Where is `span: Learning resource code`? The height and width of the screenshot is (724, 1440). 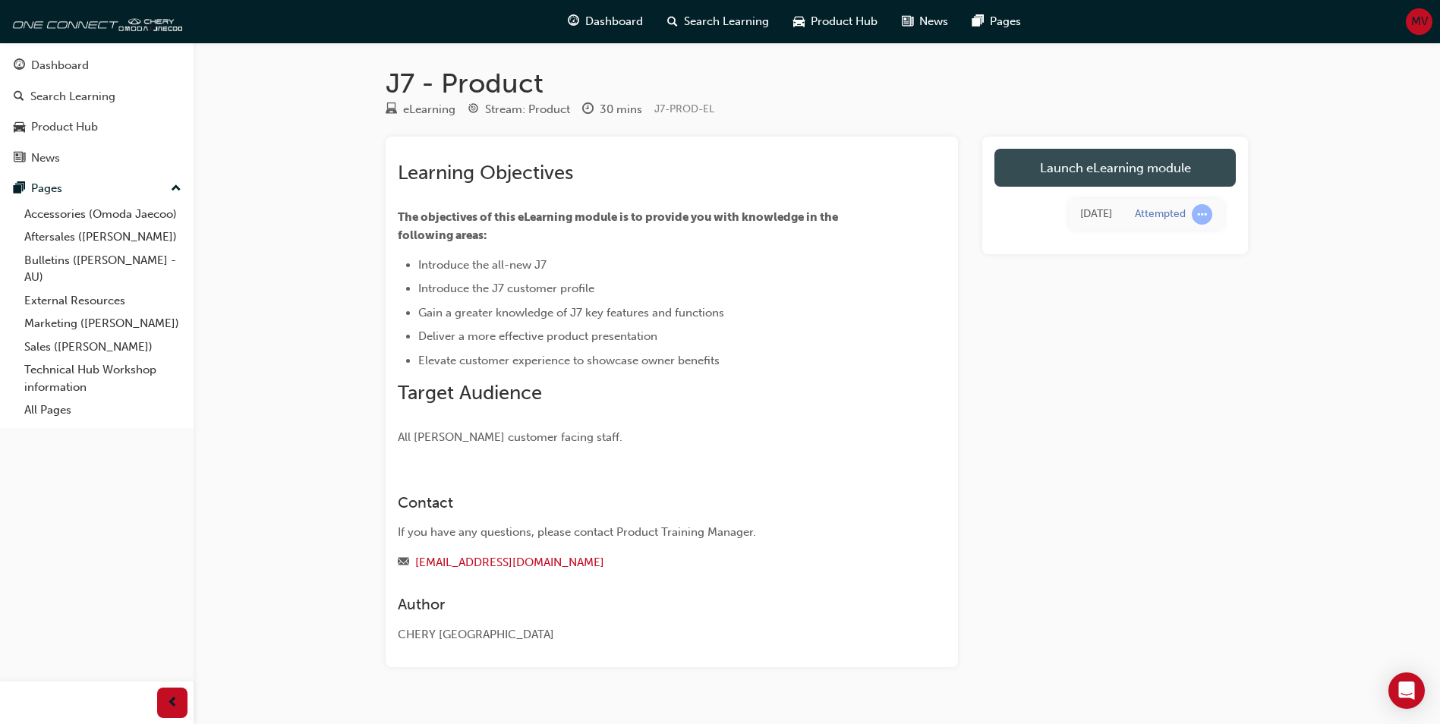
span: Learning resource code is located at coordinates (684, 109).